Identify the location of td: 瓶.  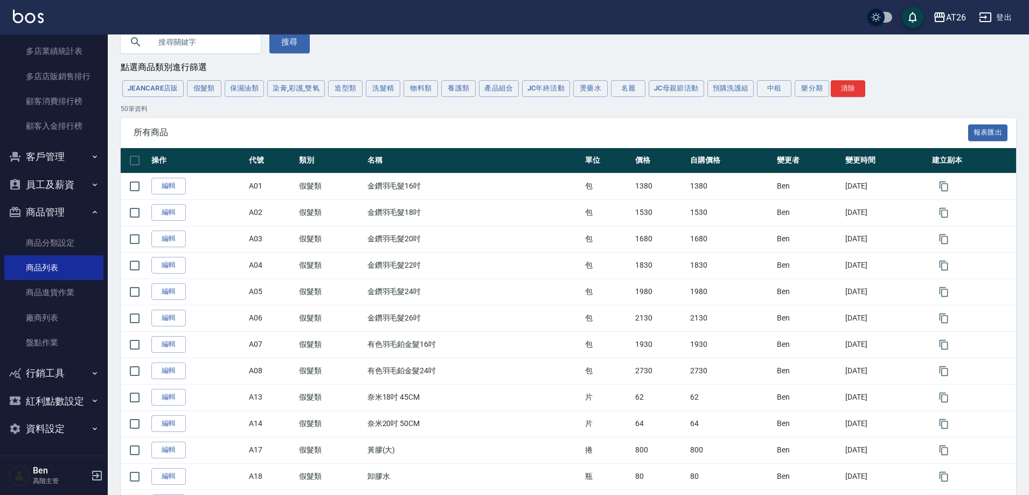
(607, 476).